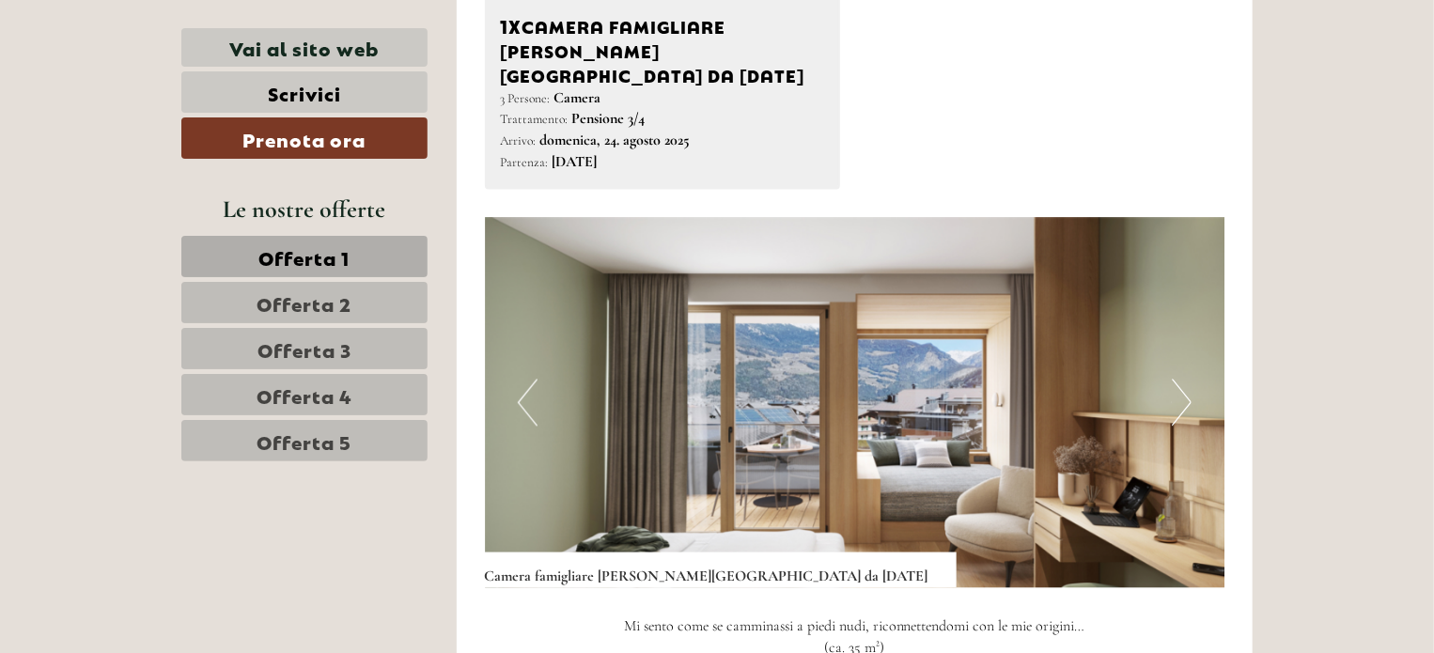 The image size is (1434, 653). Describe the element at coordinates (137, 79) in the screenshot. I see `div: Buon giorno, come possiamo aiutarla?` at that location.